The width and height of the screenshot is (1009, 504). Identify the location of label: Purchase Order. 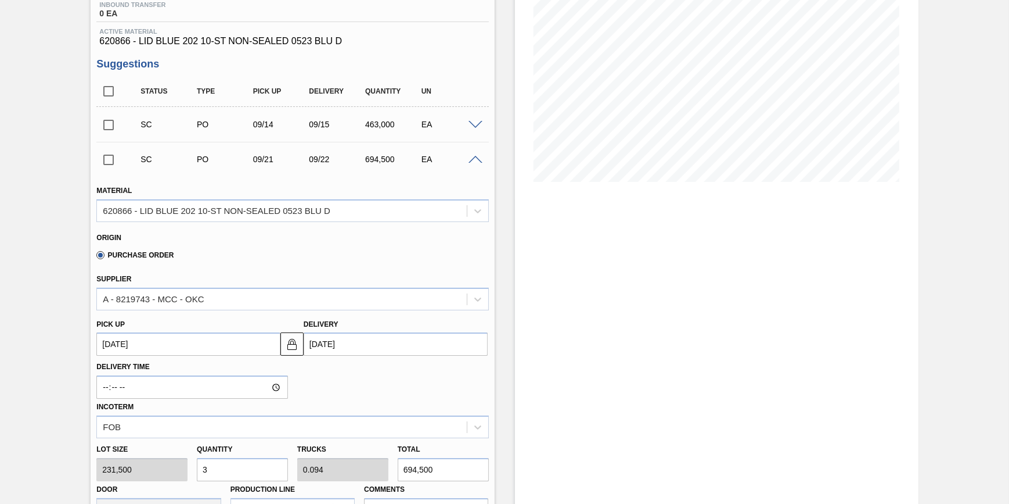
(135, 255).